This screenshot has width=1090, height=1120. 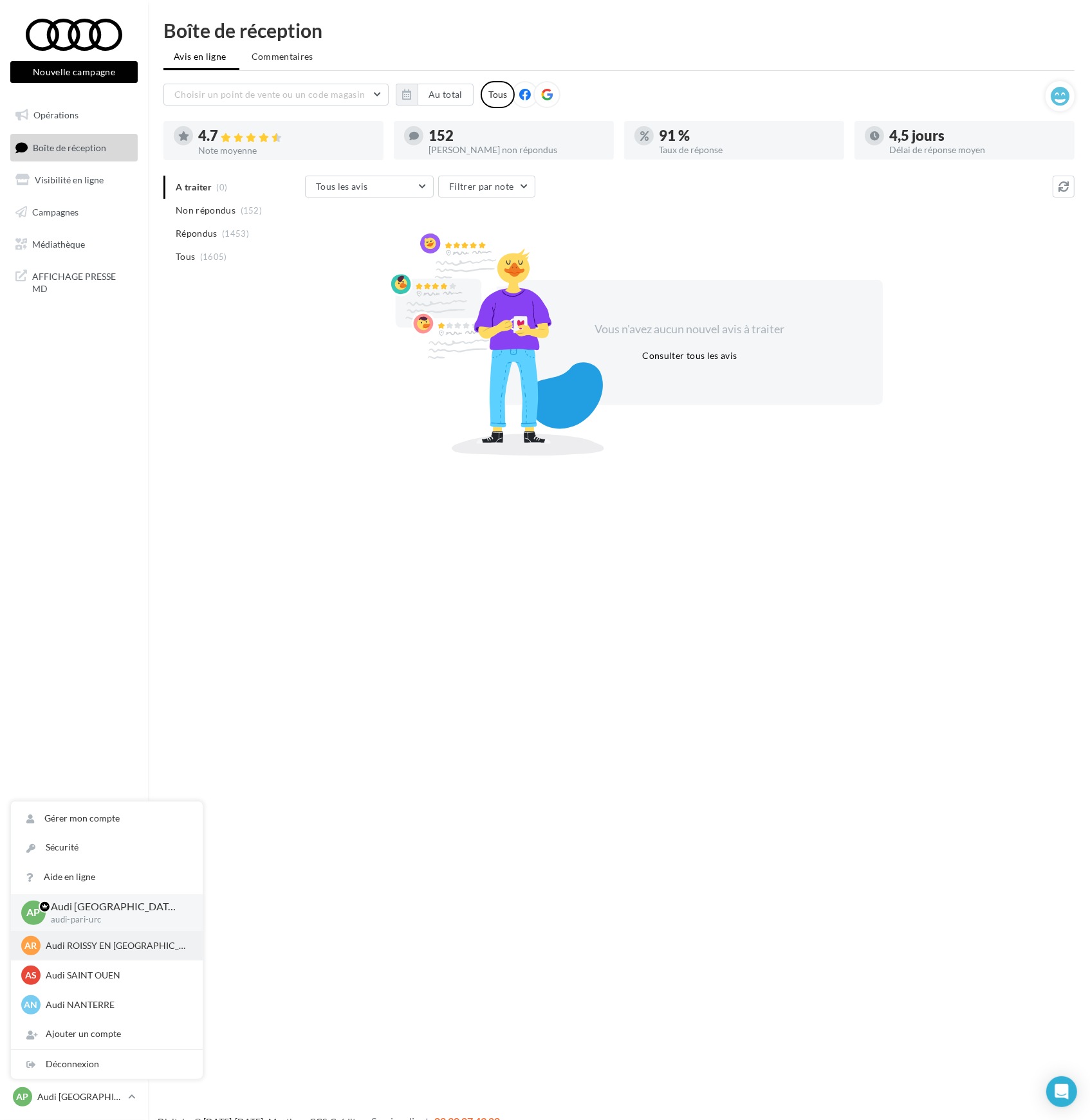 I want to click on div: 91 %, so click(x=746, y=136).